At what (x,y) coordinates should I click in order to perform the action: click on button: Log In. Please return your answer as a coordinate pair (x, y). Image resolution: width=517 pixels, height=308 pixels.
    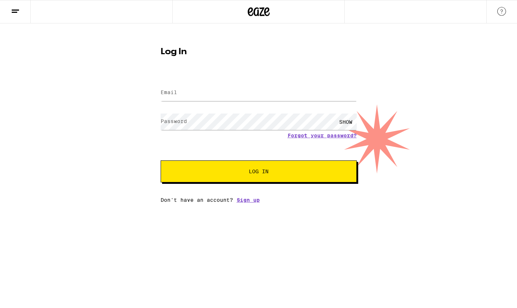
    Looking at the image, I should click on (259, 171).